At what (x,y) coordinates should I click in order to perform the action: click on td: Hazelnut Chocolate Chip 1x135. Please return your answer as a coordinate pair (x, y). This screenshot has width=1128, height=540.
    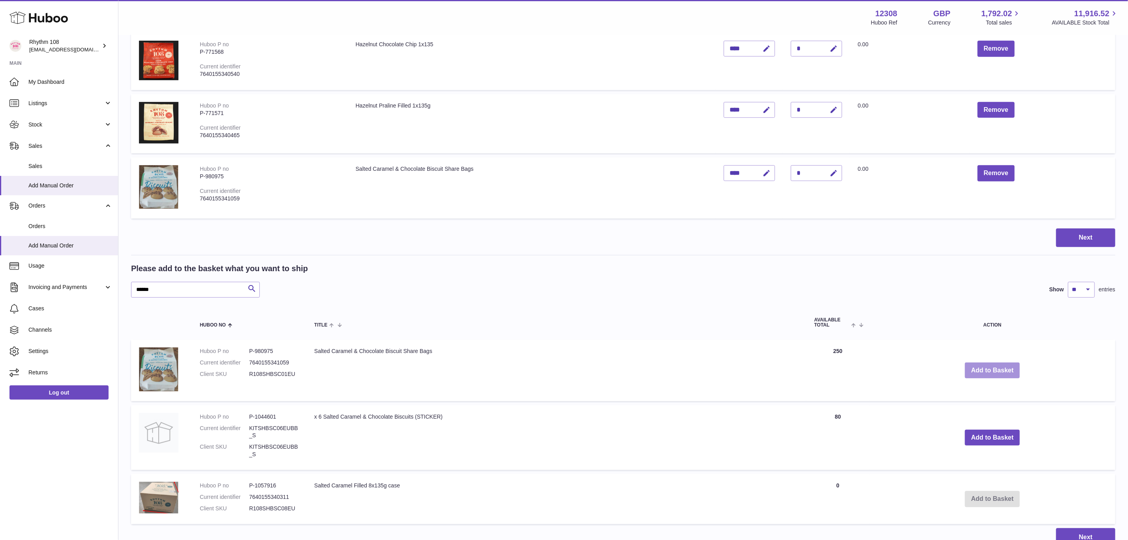
    Looking at the image, I should click on (532, 61).